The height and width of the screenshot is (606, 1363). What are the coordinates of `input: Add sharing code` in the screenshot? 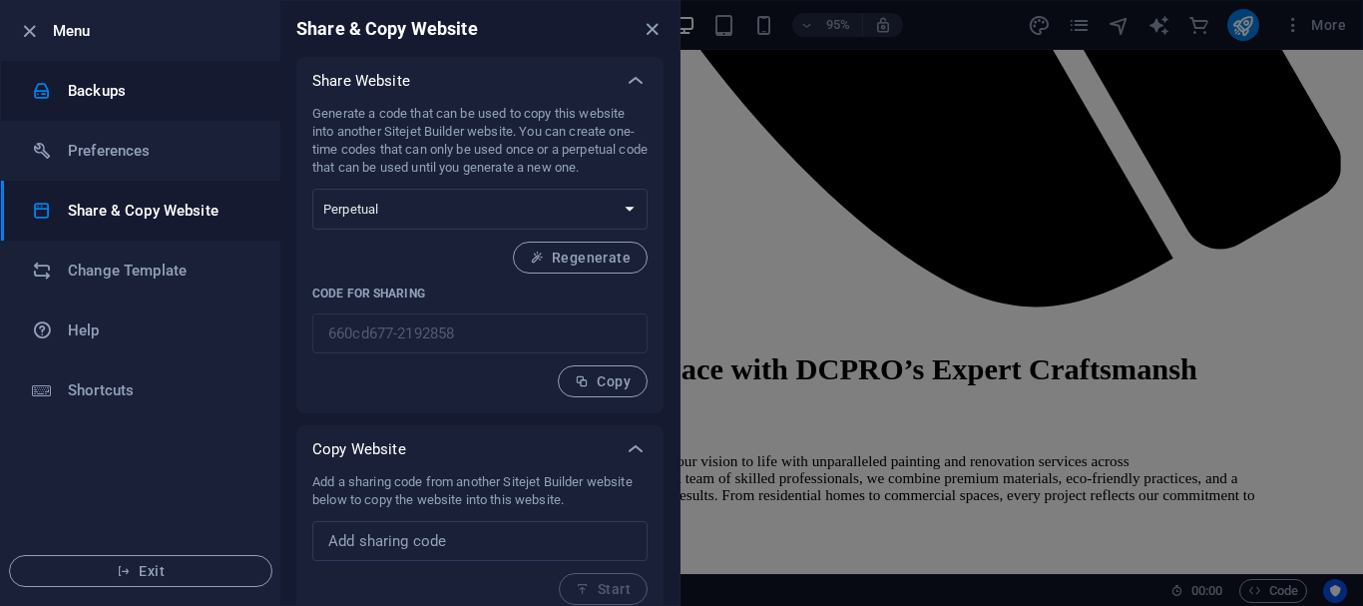 It's located at (480, 541).